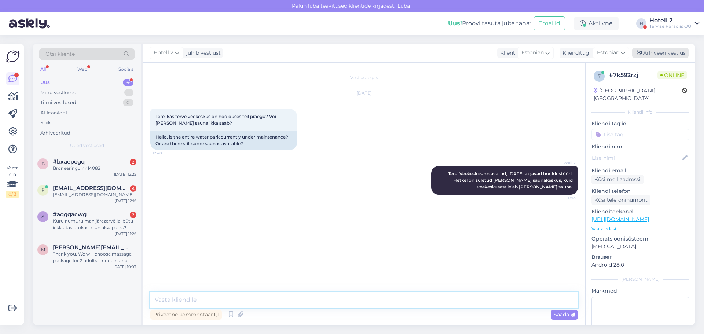  What do you see at coordinates (12, 194) in the screenshot?
I see `div: 0 / 3` at bounding box center [12, 194].